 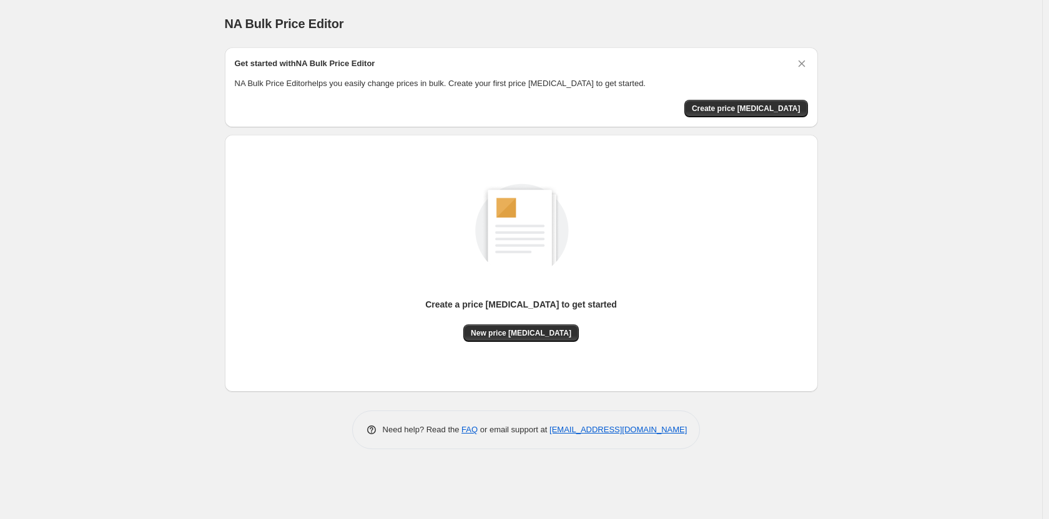 What do you see at coordinates (470, 430) in the screenshot?
I see `a: FAQ` at bounding box center [470, 430].